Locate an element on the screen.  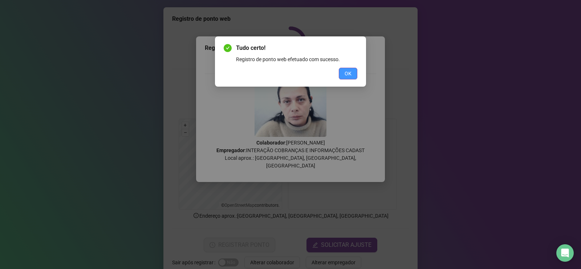
span: Tudo certo! is located at coordinates (297, 48).